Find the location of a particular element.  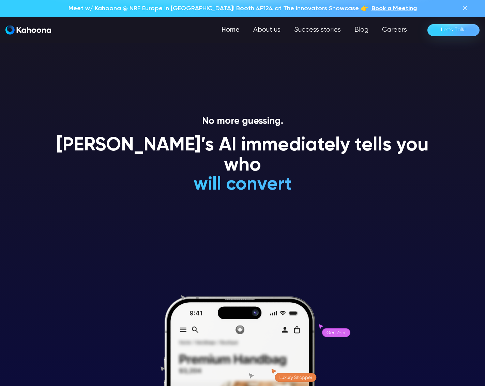

a: Success stories is located at coordinates (317, 30).